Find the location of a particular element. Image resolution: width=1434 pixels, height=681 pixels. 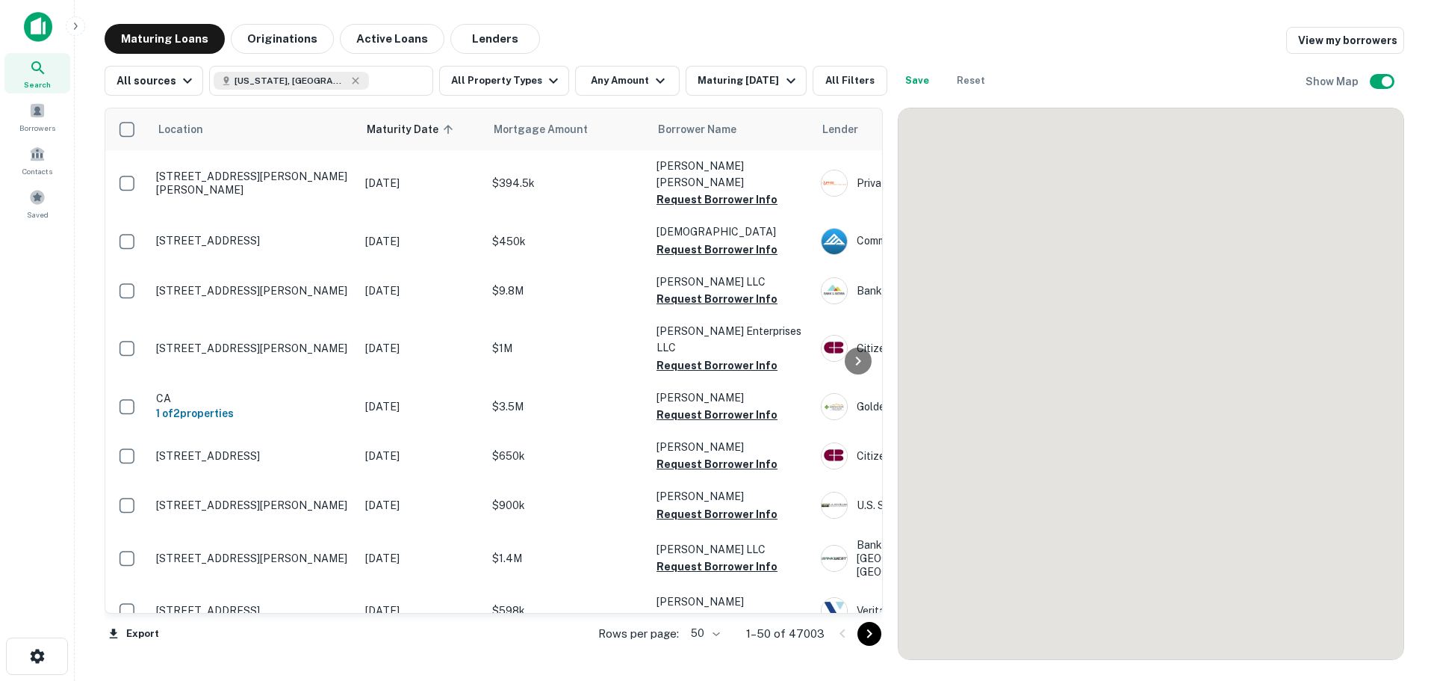

a: Saved is located at coordinates (37, 203).